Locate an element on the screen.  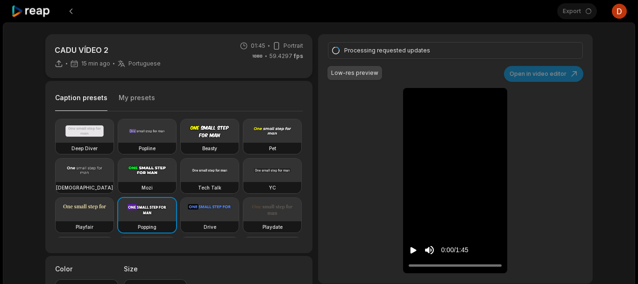
h3: Drive is located at coordinates (210, 227).